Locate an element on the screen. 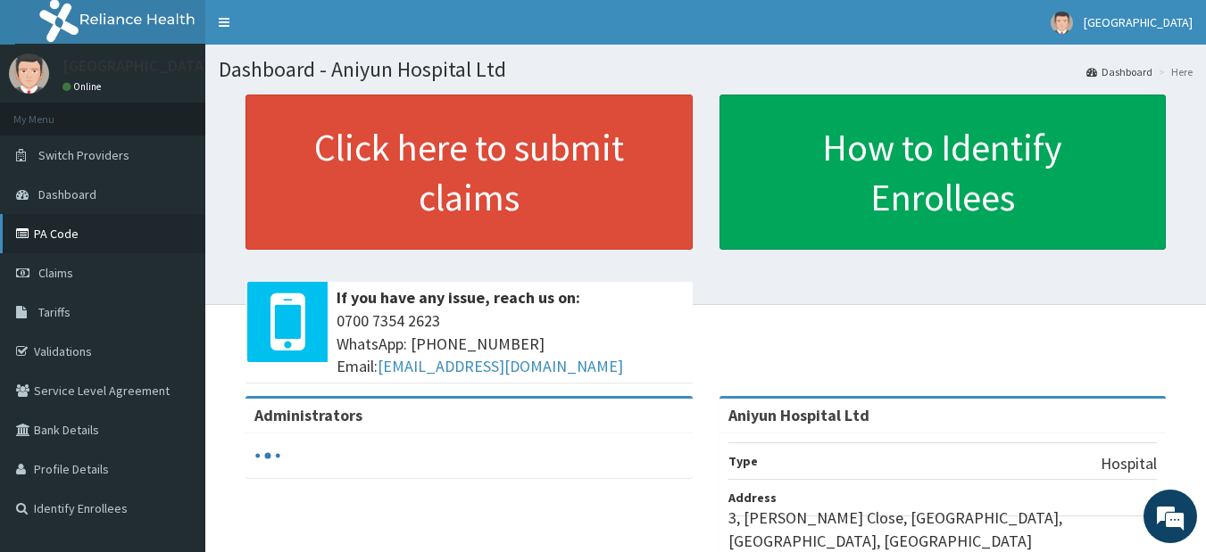 The height and width of the screenshot is (552, 1206). a: Dashboard is located at coordinates (1119, 71).